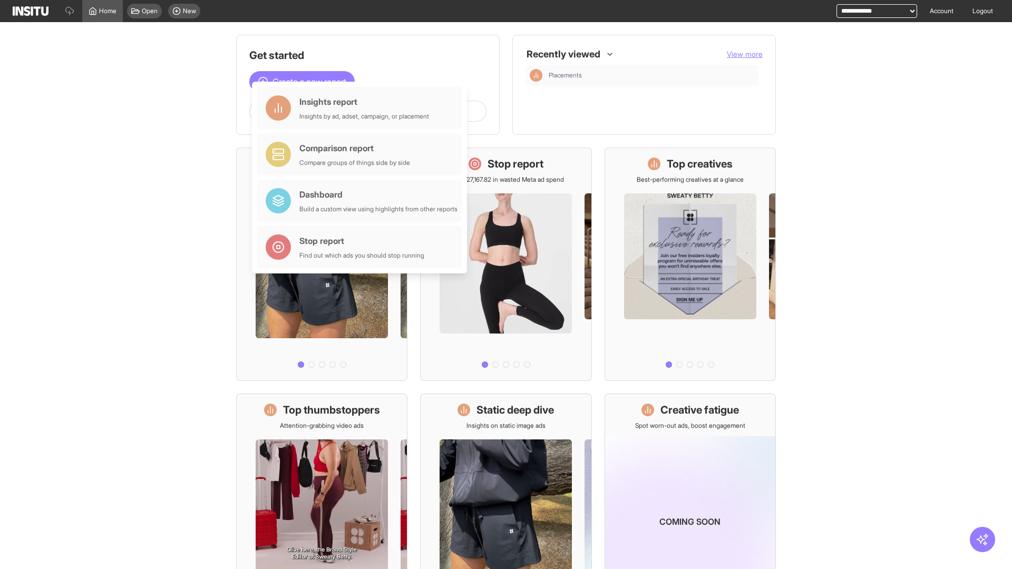 The height and width of the screenshot is (569, 1012). Describe the element at coordinates (378, 209) in the screenshot. I see `div: Build a custom view using highlights from other reports` at that location.